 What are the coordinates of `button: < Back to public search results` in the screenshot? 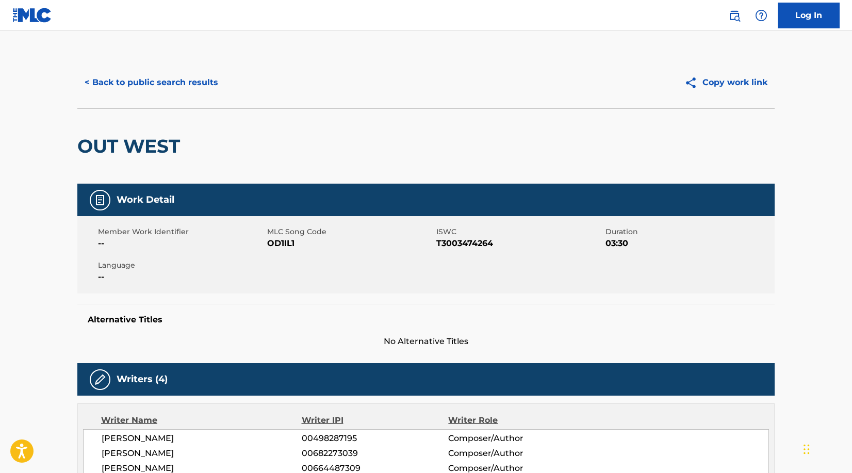 It's located at (151, 82).